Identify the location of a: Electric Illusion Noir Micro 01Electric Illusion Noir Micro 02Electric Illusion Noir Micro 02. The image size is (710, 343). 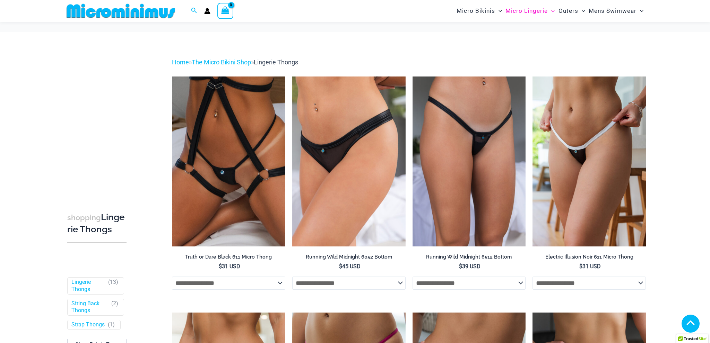
(589, 161).